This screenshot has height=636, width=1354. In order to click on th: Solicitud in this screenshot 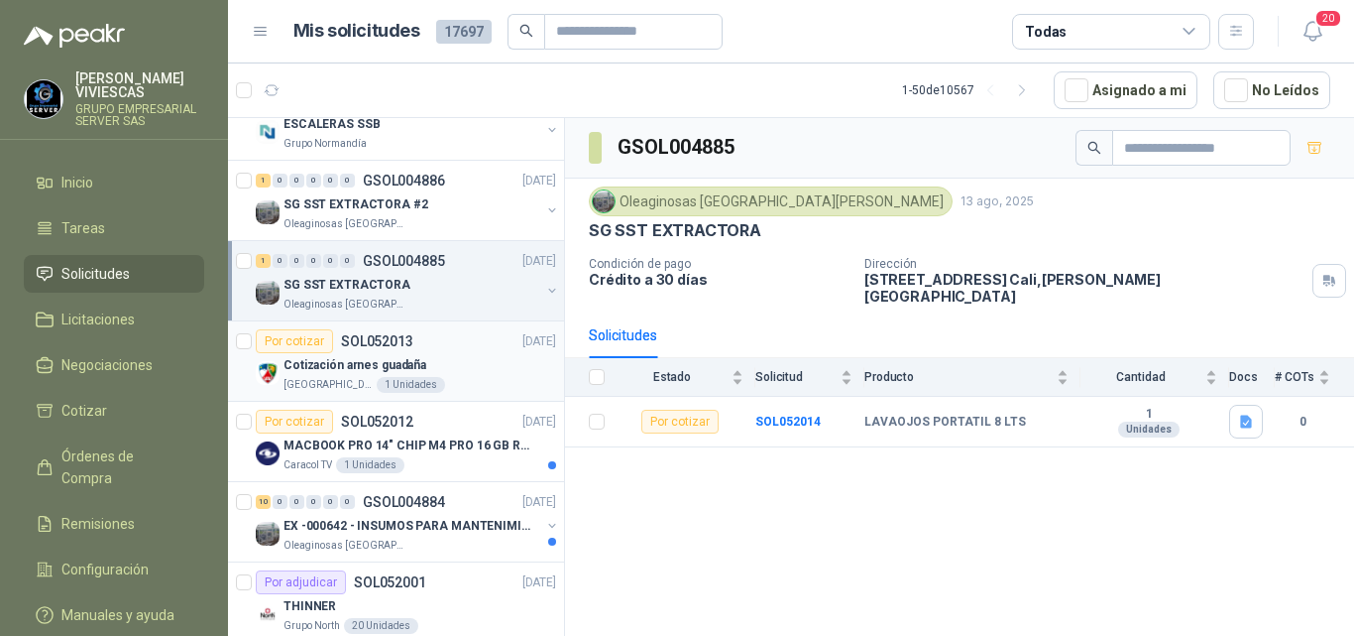, I will do `click(810, 377)`.